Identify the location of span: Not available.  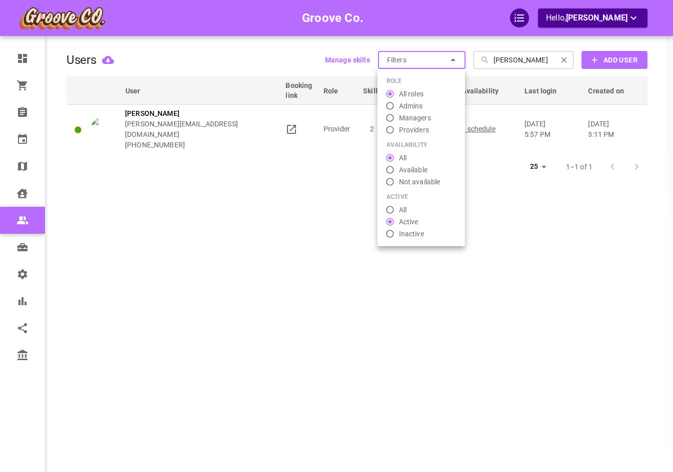
(419, 182).